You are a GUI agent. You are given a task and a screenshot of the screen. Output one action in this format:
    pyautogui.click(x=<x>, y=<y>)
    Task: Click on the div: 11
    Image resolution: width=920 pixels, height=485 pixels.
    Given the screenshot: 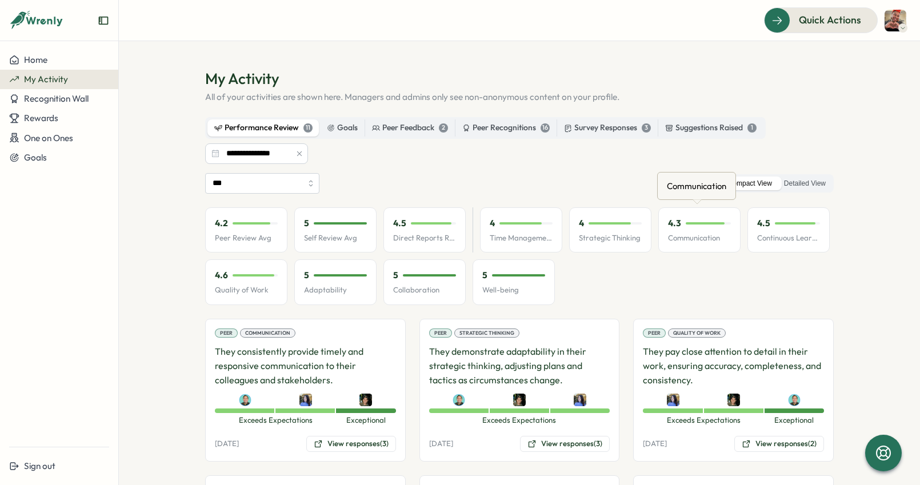 What is the action you would take?
    pyautogui.click(x=308, y=128)
    